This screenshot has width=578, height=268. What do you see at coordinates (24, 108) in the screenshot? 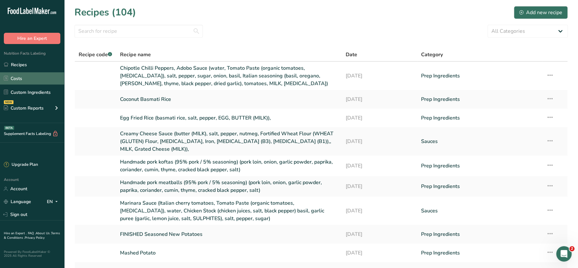
I see `div: Custom Reports` at bounding box center [24, 108].